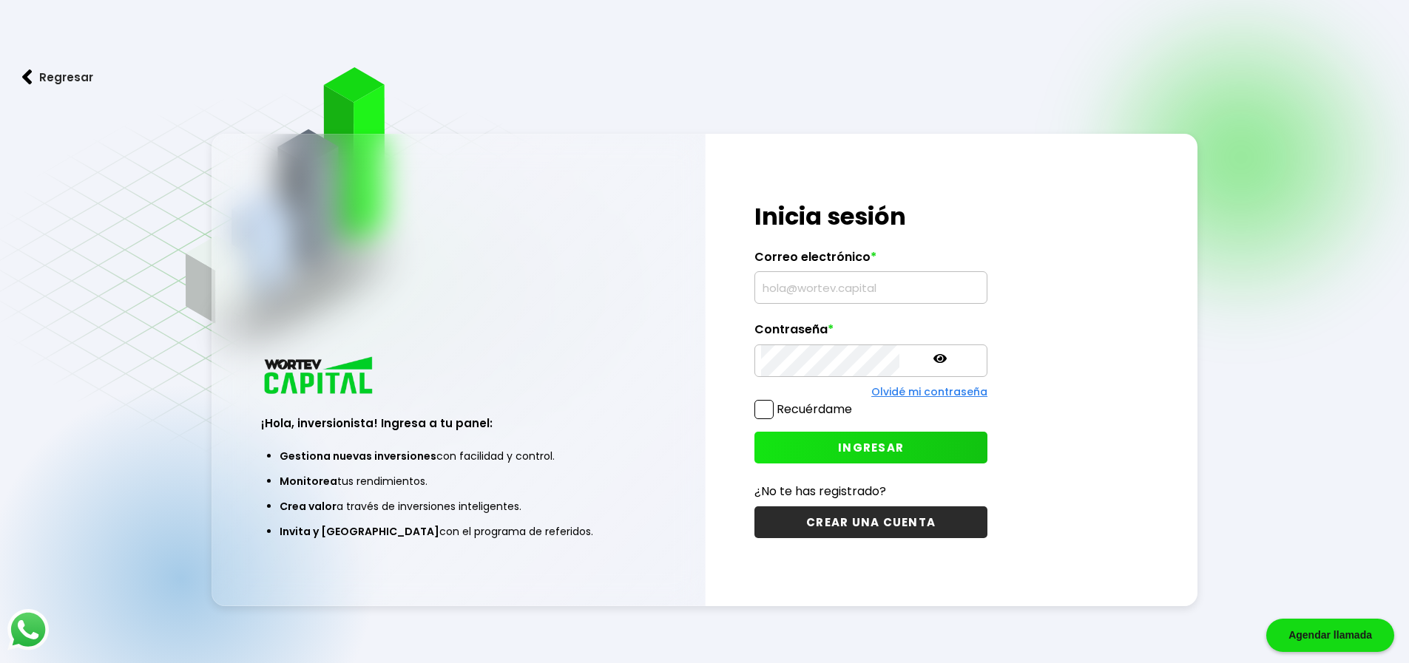 The width and height of the screenshot is (1409, 663). What do you see at coordinates (1329, 635) in the screenshot?
I see `div: Agendar llamada` at bounding box center [1329, 635].